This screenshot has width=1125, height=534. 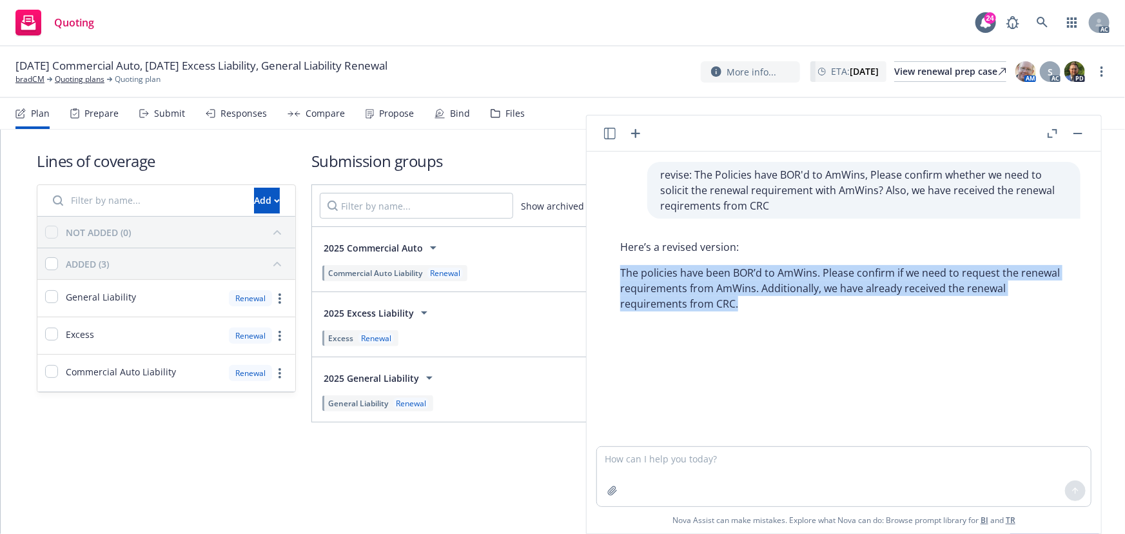 I want to click on button: 2025 General Liability, so click(x=380, y=378).